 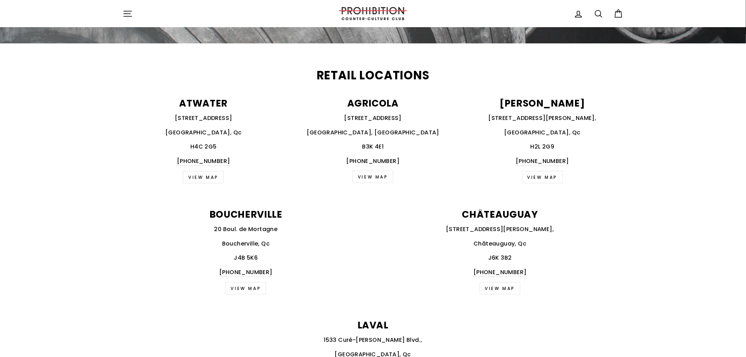 I want to click on p: H4C 2G5, so click(x=204, y=147).